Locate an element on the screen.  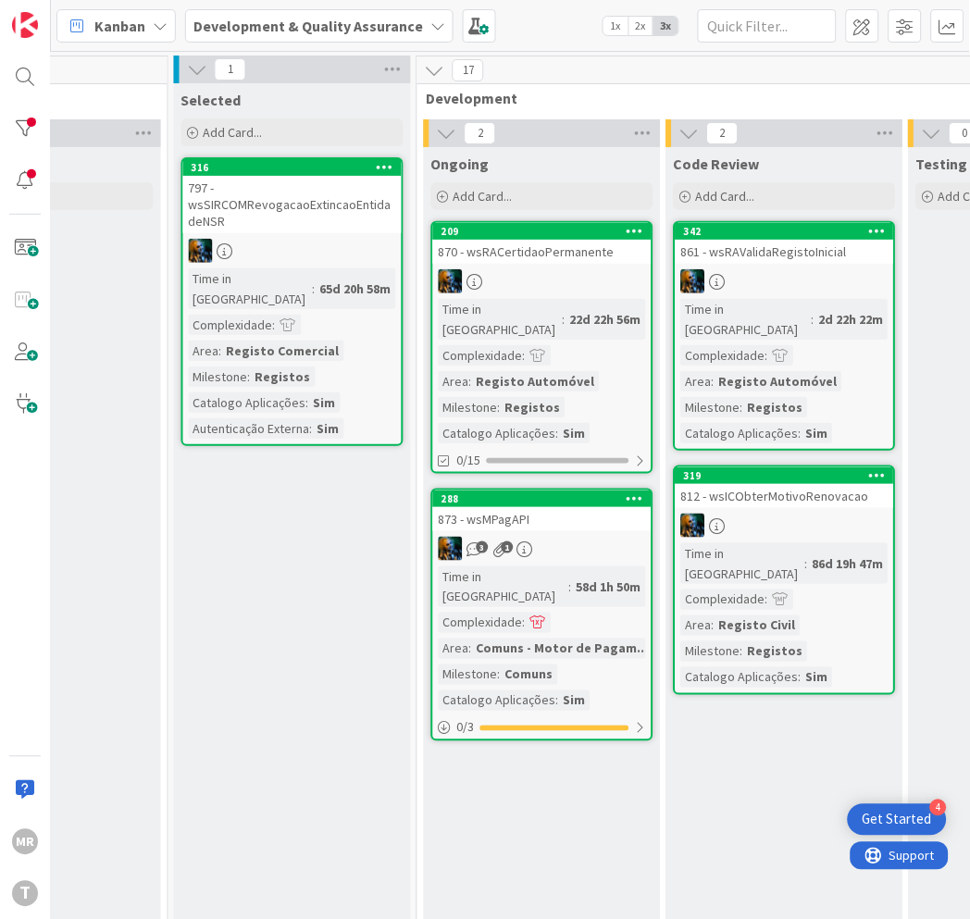
div: 870 - wsRACertidaoPermanente is located at coordinates (542, 252).